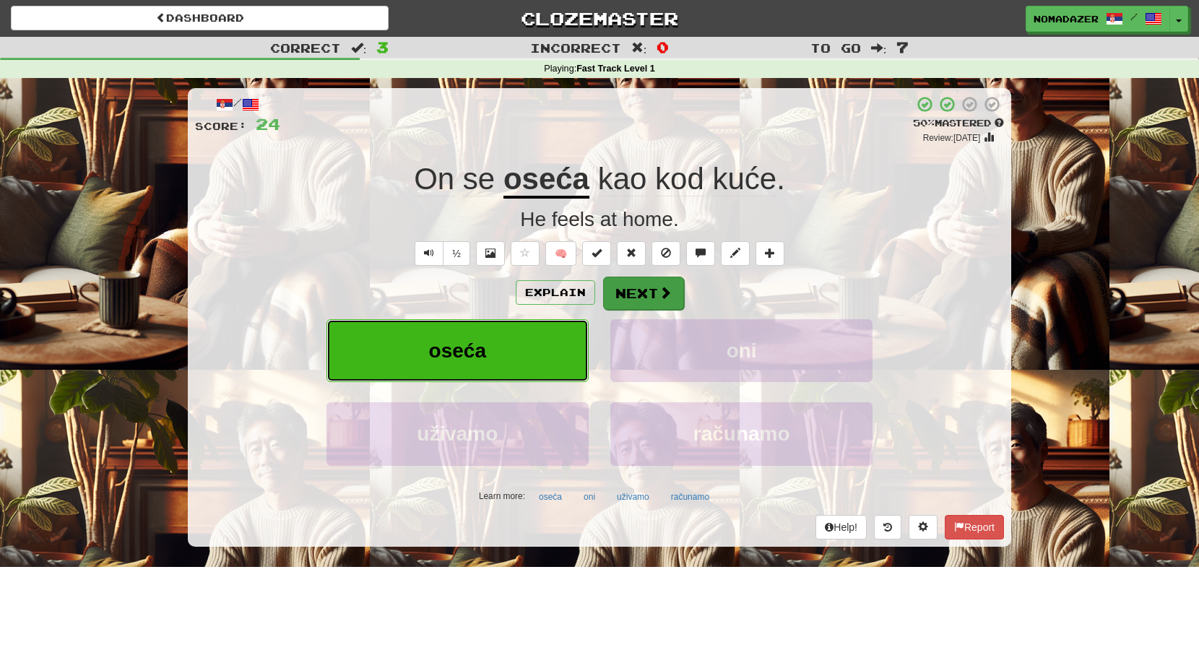 The image size is (1199, 663). I want to click on button: Set this sentence to 100% Mastered (alt+m), so click(597, 254).